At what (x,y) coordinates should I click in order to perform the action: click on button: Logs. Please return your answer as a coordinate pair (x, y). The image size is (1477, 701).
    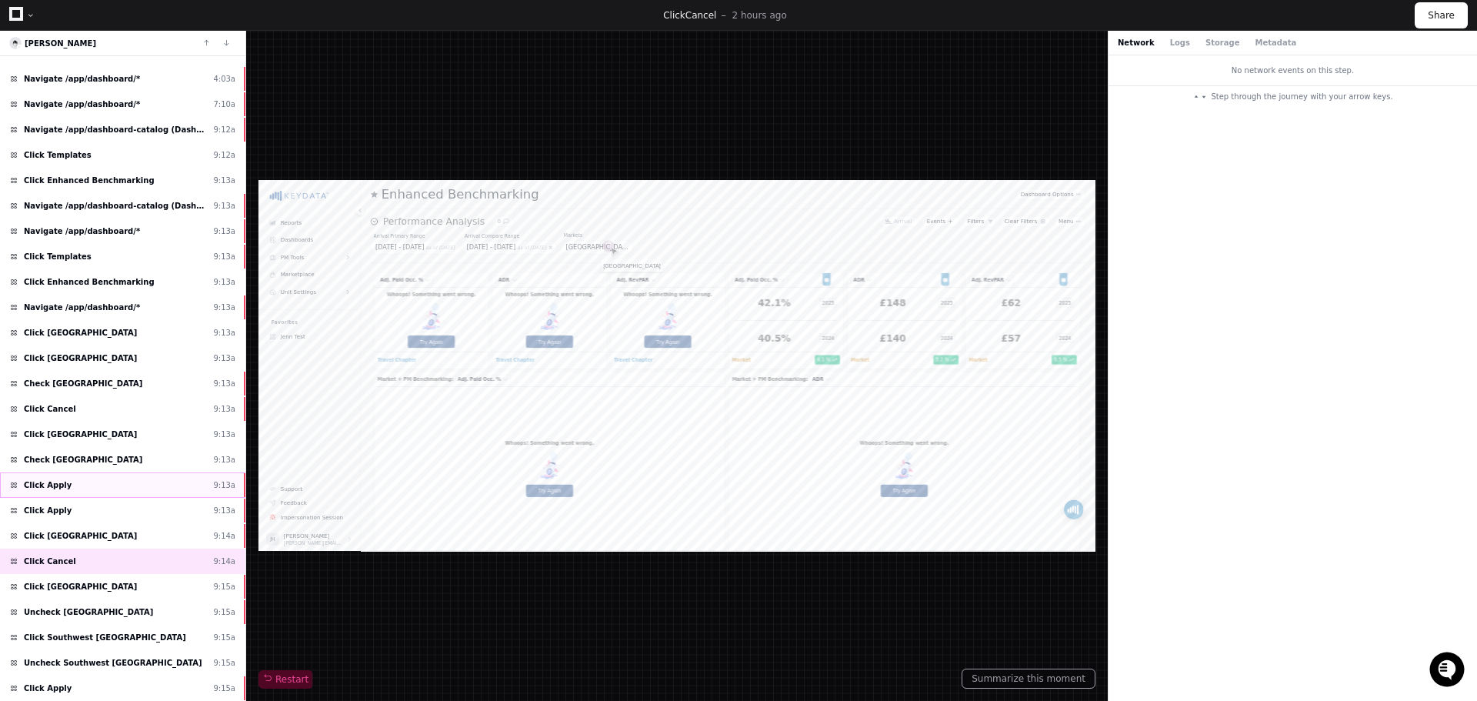
    Looking at the image, I should click on (1180, 42).